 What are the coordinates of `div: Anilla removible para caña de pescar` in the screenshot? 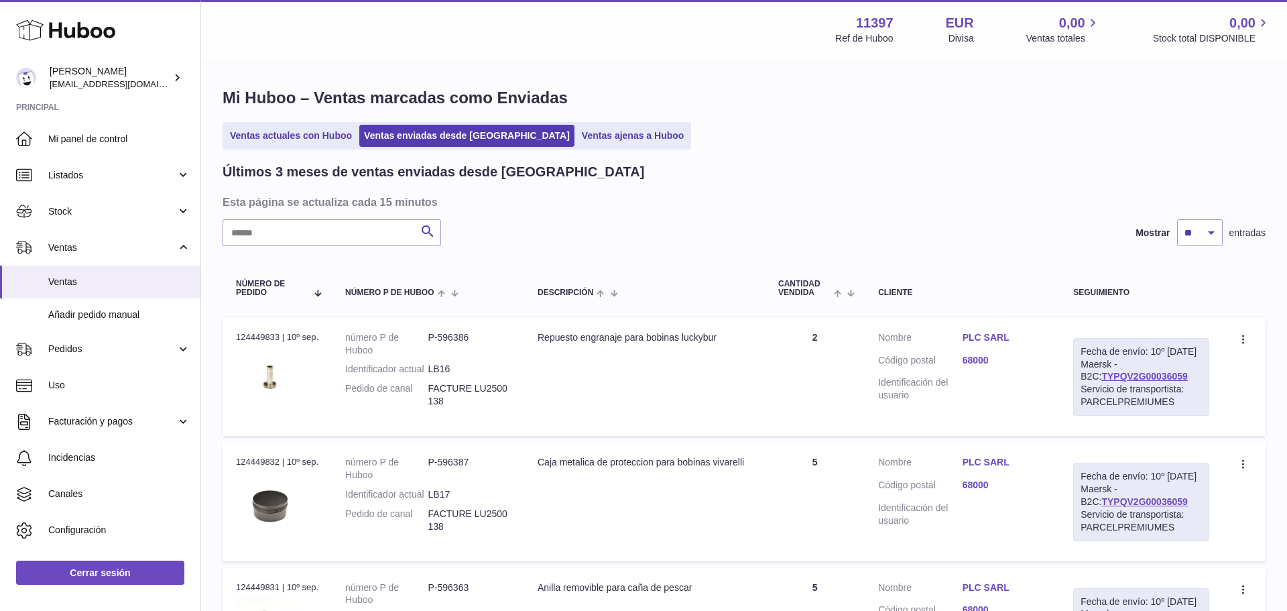 It's located at (644, 587).